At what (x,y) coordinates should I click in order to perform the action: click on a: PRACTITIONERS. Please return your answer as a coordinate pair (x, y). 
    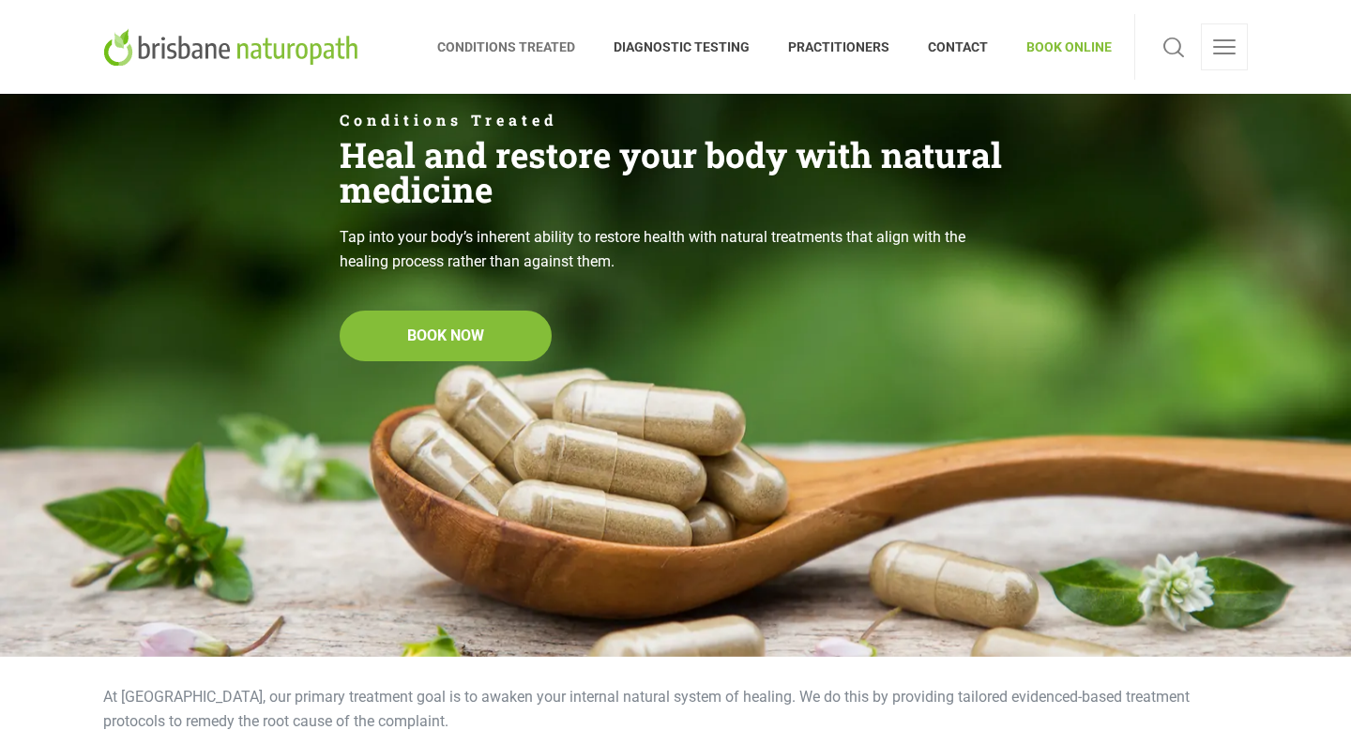
    Looking at the image, I should click on (839, 47).